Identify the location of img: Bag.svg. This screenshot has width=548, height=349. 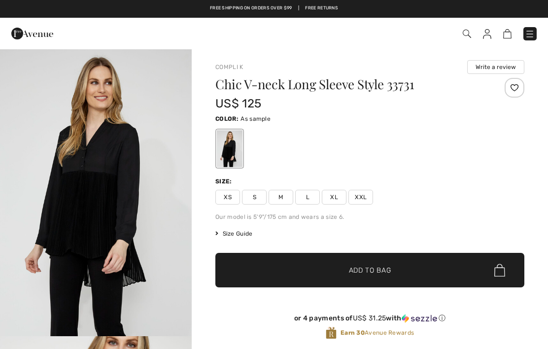
(500, 270).